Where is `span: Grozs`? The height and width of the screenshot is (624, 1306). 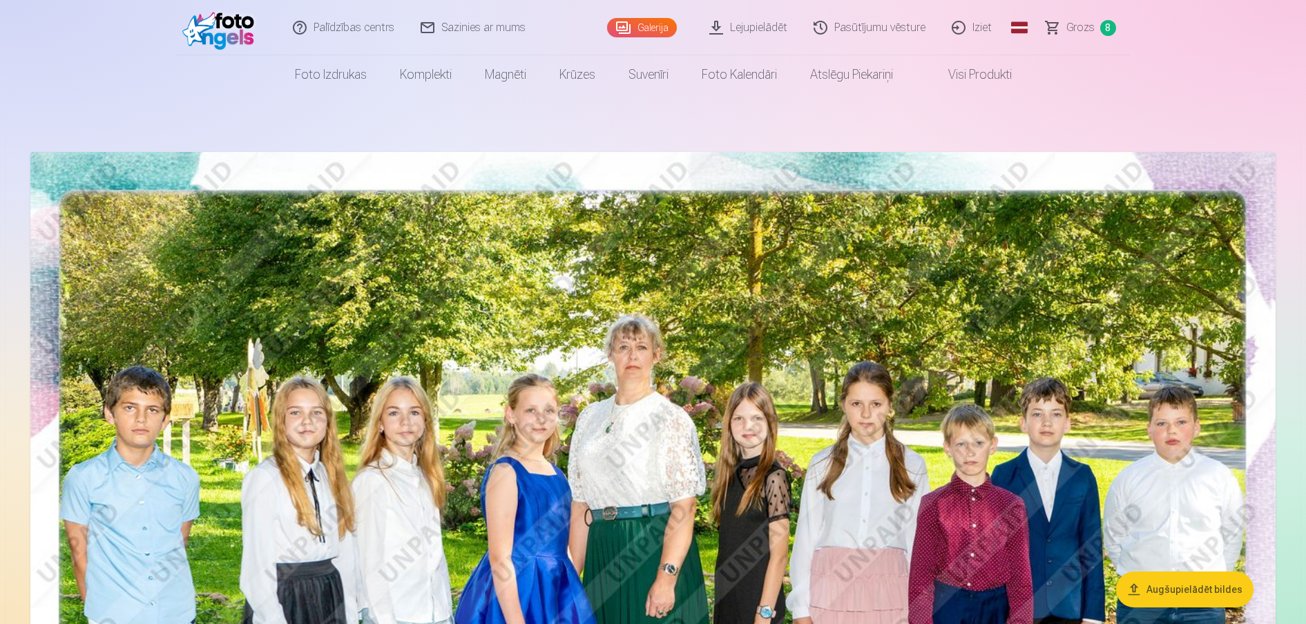
span: Grozs is located at coordinates (1080, 28).